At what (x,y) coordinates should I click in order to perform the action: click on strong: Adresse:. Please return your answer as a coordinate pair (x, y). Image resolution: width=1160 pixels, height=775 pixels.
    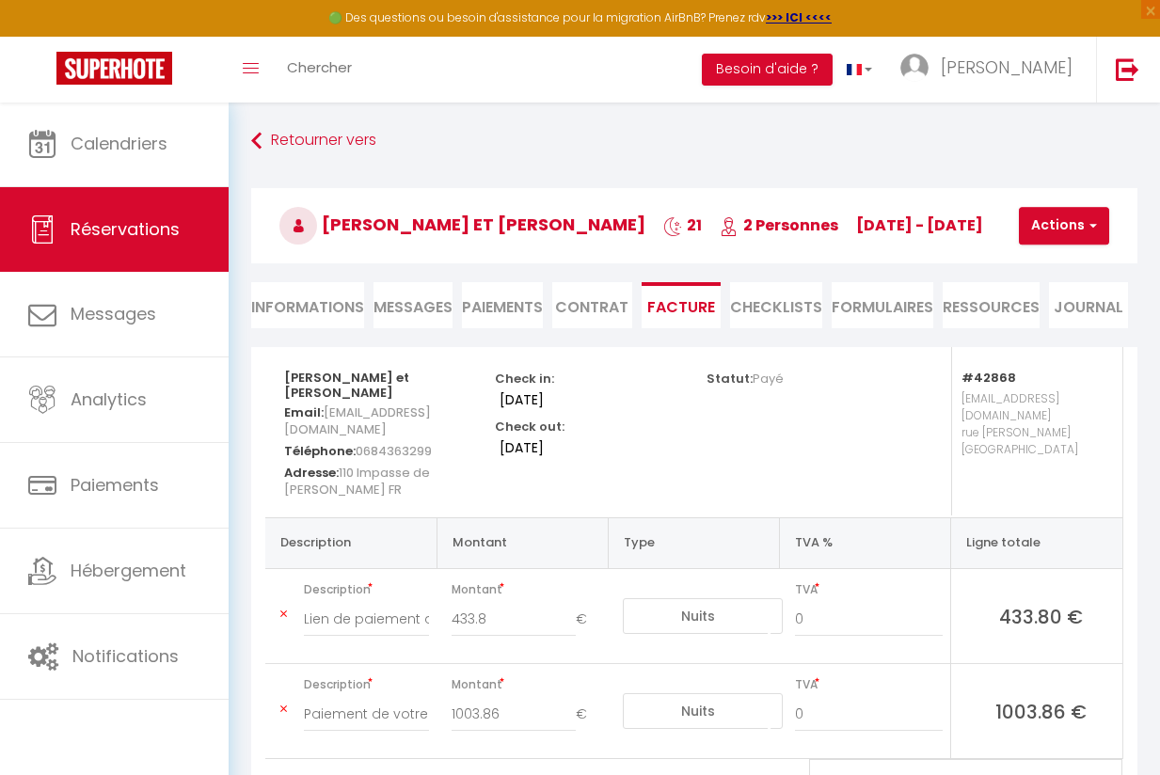
    Looking at the image, I should click on (311, 472).